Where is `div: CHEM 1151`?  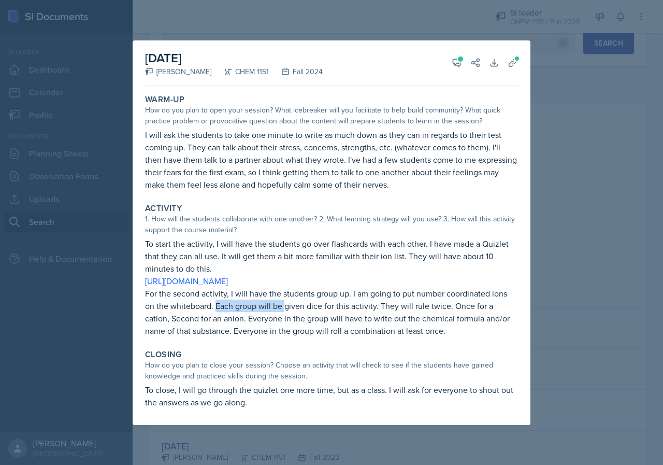
div: CHEM 1151 is located at coordinates (240, 71).